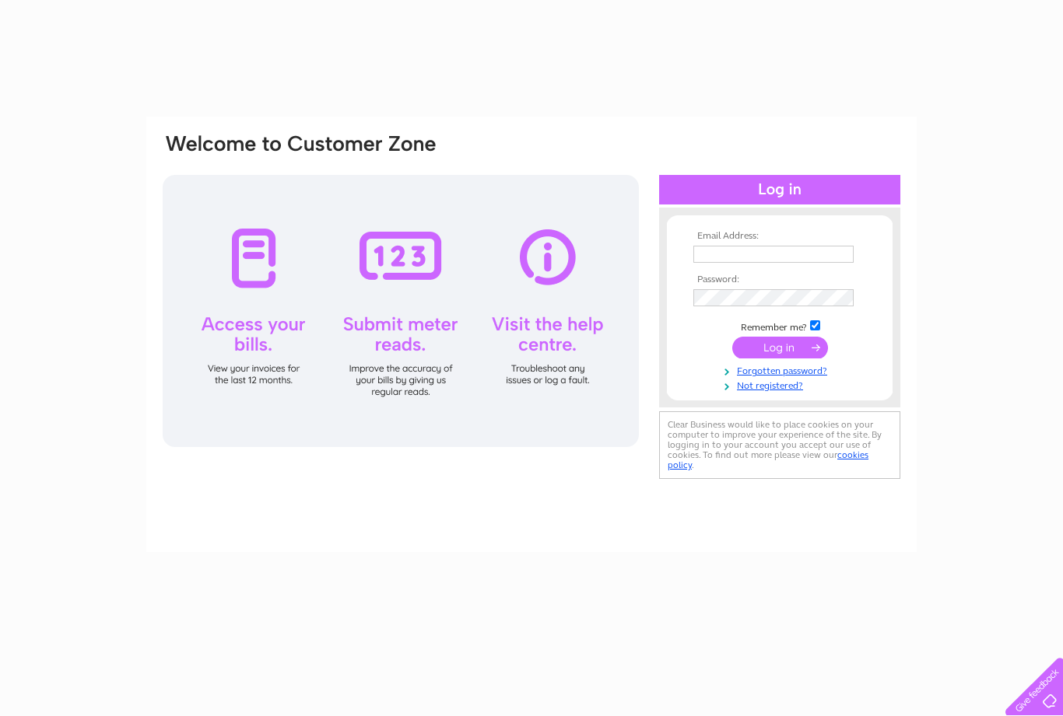 The height and width of the screenshot is (716, 1063). I want to click on a: Not registered?, so click(781, 384).